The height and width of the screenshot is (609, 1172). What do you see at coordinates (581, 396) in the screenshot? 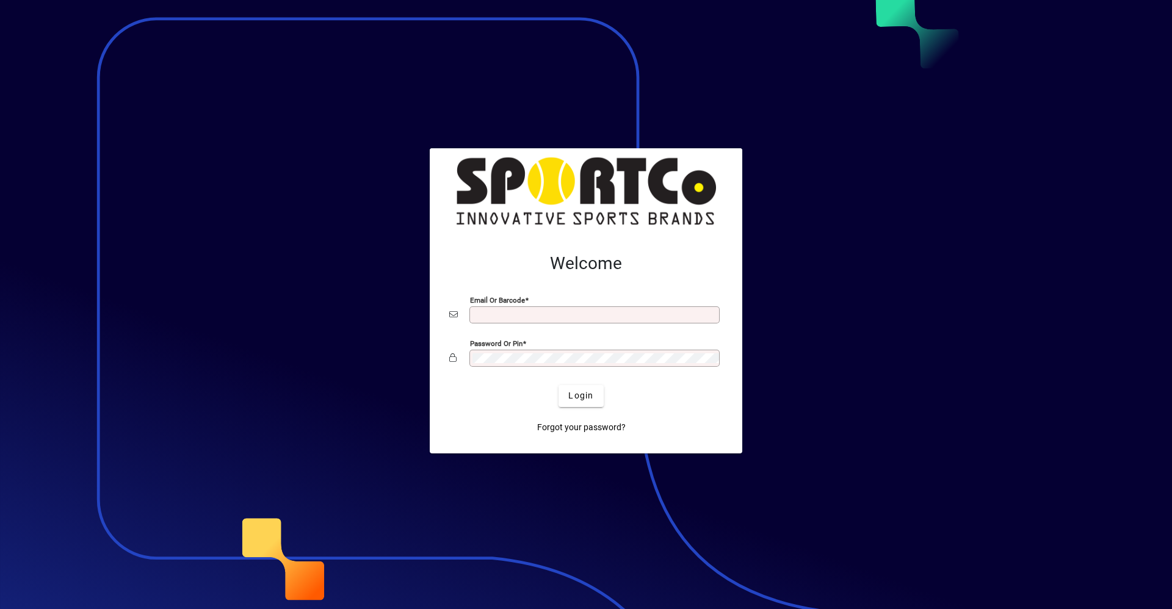
I see `button: Login` at bounding box center [581, 396].